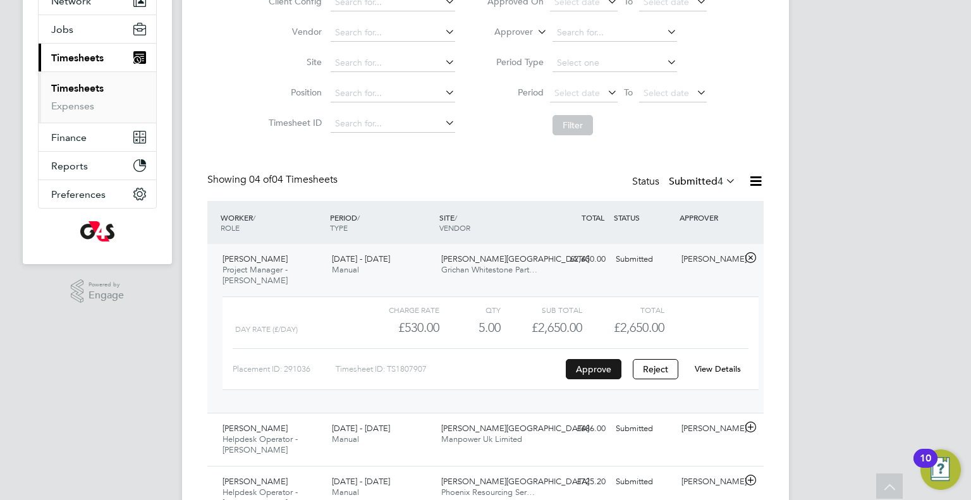  What do you see at coordinates (505, 32) in the screenshot?
I see `label: Approver` at bounding box center [505, 32].